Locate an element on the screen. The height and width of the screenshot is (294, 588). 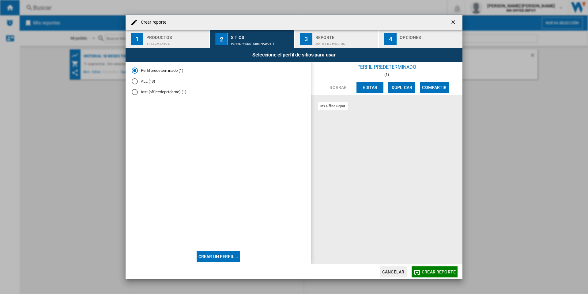
button: Cancelar is located at coordinates (394, 272).